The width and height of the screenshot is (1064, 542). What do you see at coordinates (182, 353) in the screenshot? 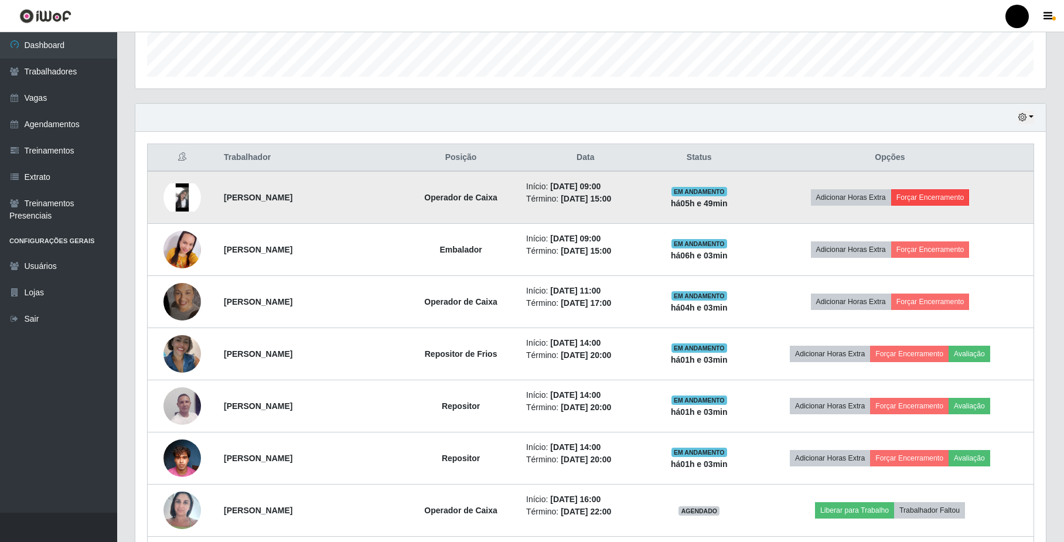
I see `img: 1750528550016.jpeg` at bounding box center [182, 353].